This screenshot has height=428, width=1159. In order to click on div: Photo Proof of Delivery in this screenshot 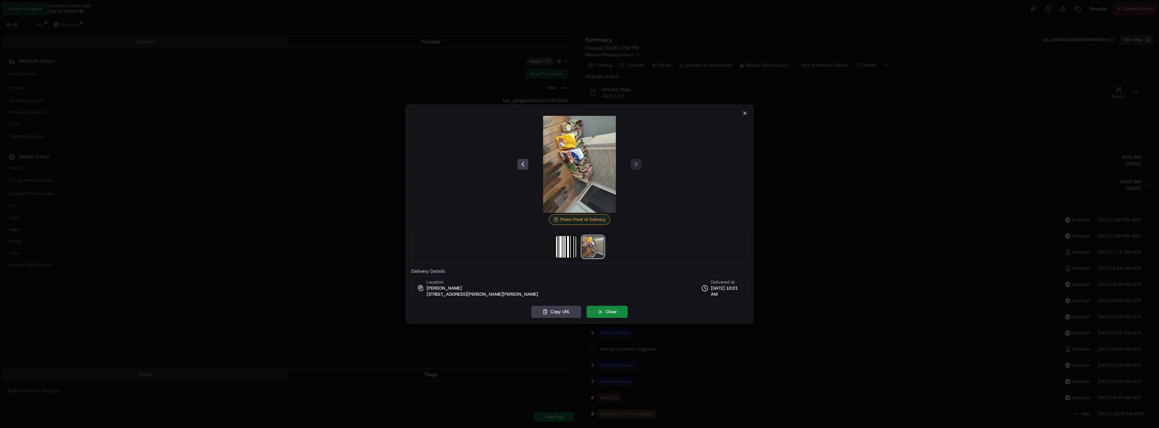, I will do `click(579, 220)`.